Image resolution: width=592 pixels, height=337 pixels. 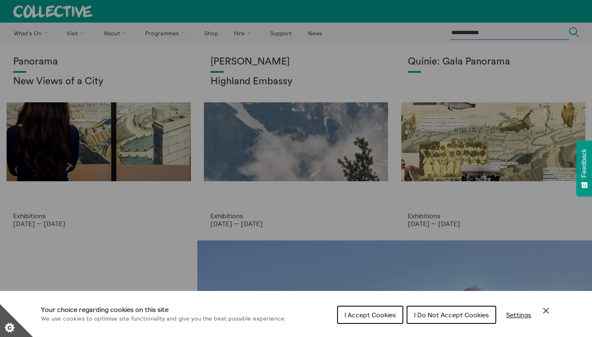 What do you see at coordinates (546, 311) in the screenshot?
I see `button: Close Cookie Control` at bounding box center [546, 311].